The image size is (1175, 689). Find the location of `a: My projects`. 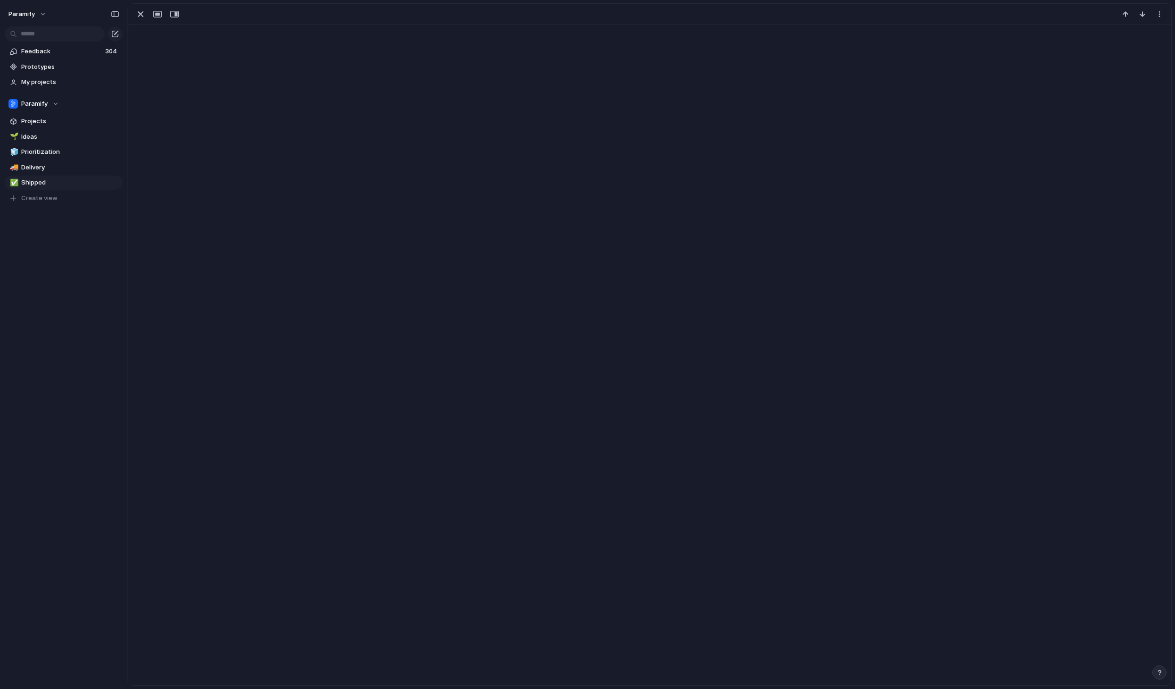

a: My projects is located at coordinates (64, 82).